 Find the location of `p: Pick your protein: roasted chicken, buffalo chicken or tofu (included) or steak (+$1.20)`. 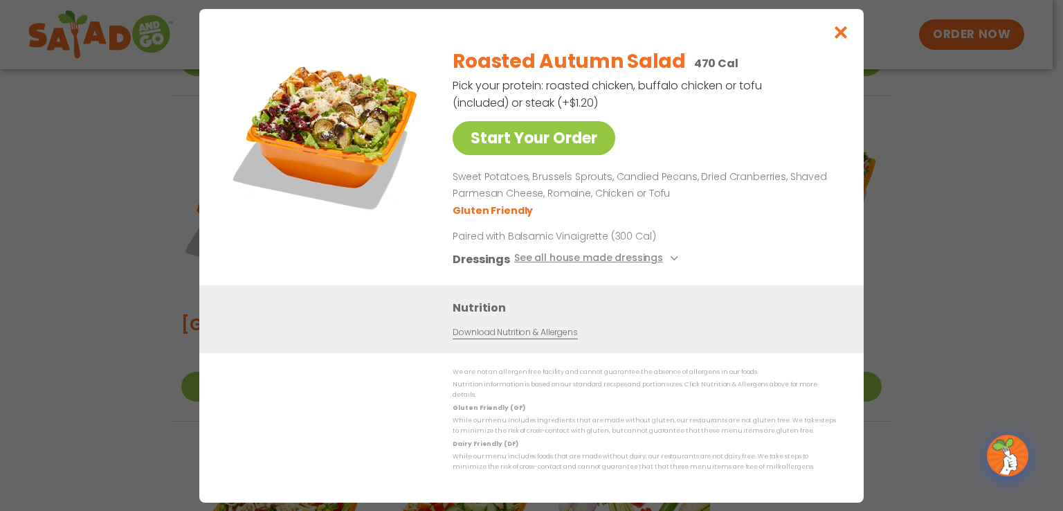

p: Pick your protein: roasted chicken, buffalo chicken or tofu (included) or steak (+$1.20) is located at coordinates (608, 94).